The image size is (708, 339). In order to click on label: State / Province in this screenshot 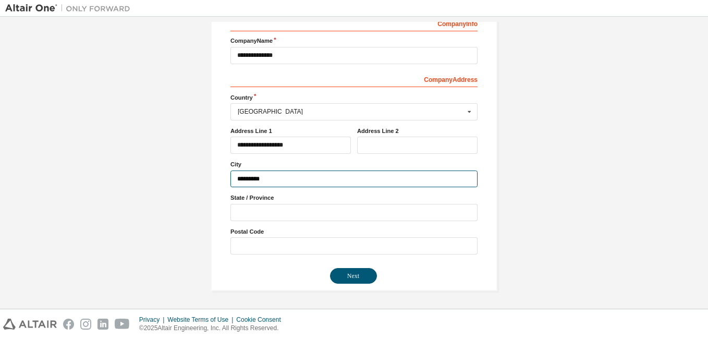, I will do `click(354, 198)`.